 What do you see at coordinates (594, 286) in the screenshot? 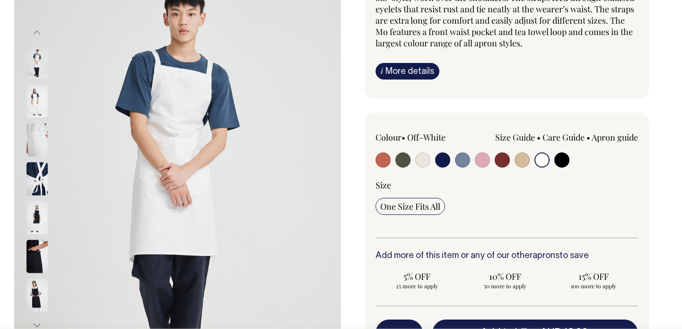
I see `span: 100 more to apply` at bounding box center [594, 286].